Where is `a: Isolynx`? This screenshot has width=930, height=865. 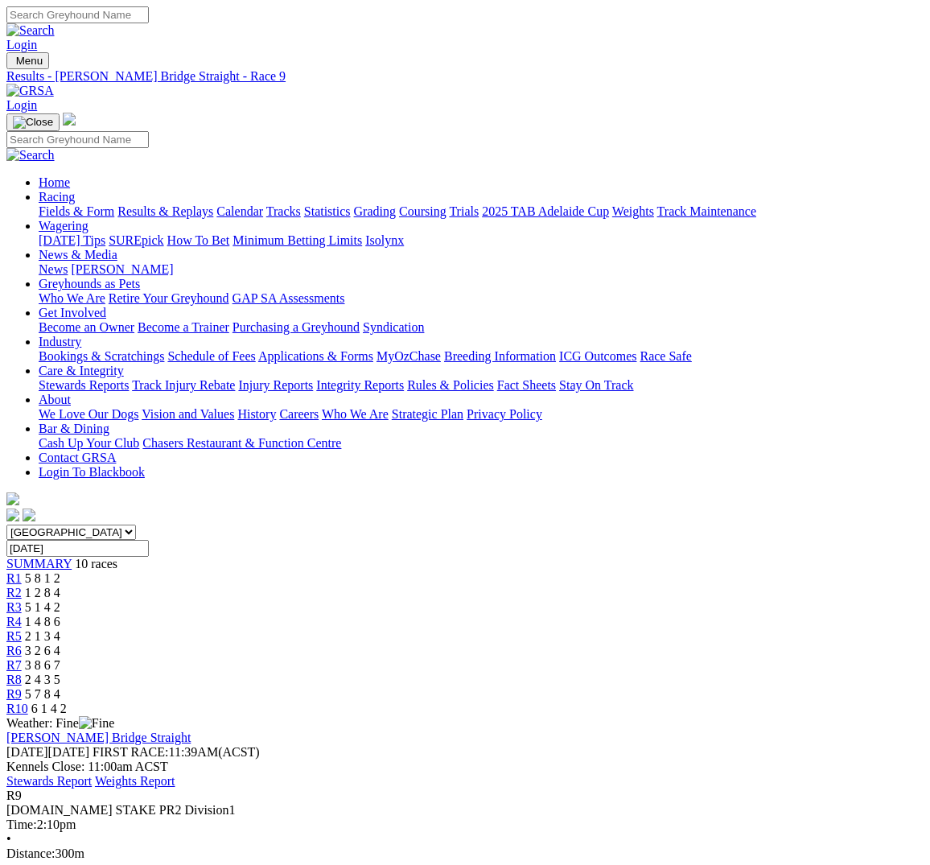
a: Isolynx is located at coordinates (385, 240).